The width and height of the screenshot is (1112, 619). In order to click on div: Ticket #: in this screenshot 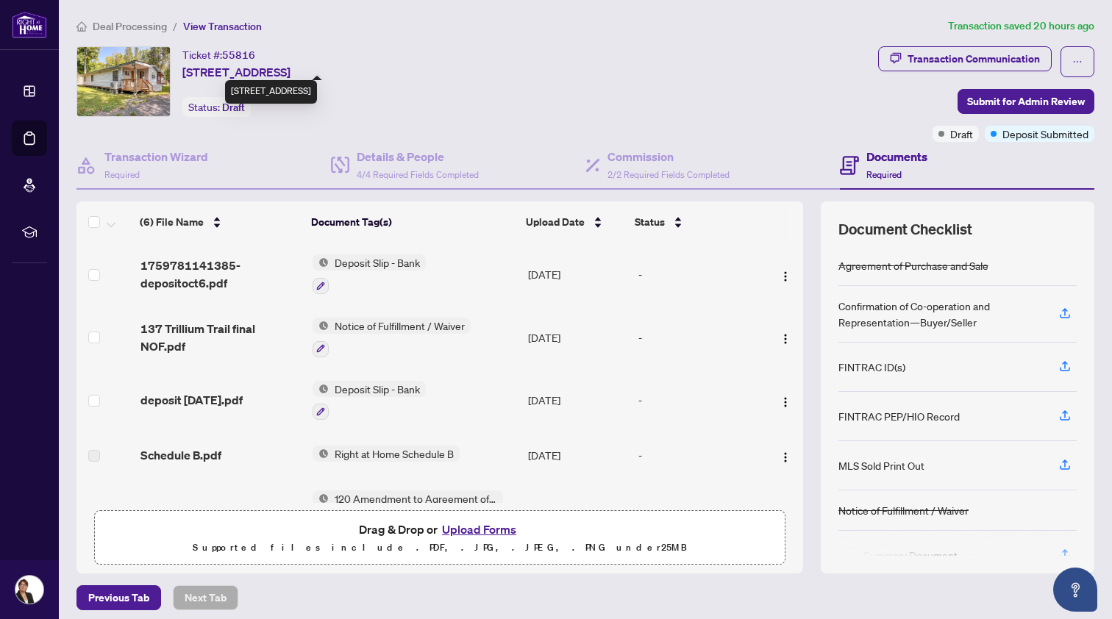, I will do `click(219, 54)`.